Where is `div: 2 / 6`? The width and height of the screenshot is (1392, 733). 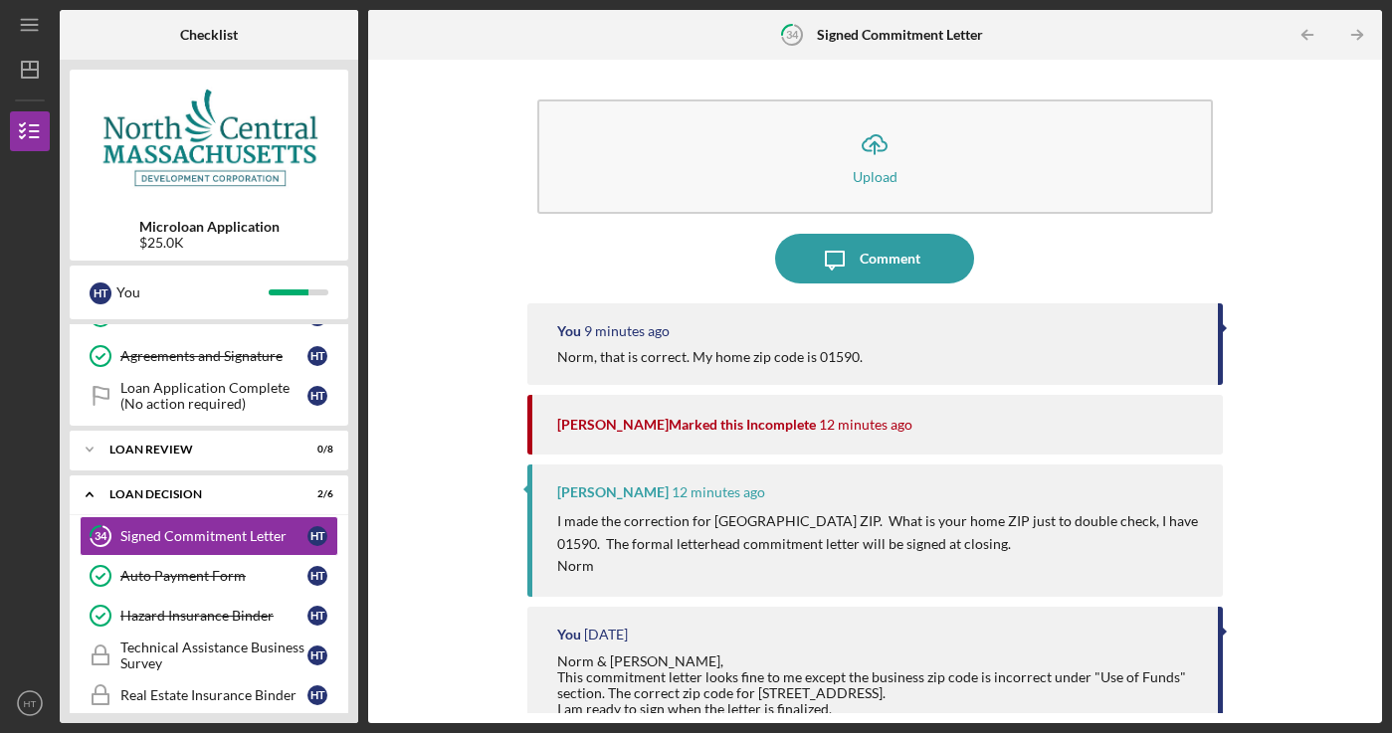
div: 2 / 6 is located at coordinates (315, 495).